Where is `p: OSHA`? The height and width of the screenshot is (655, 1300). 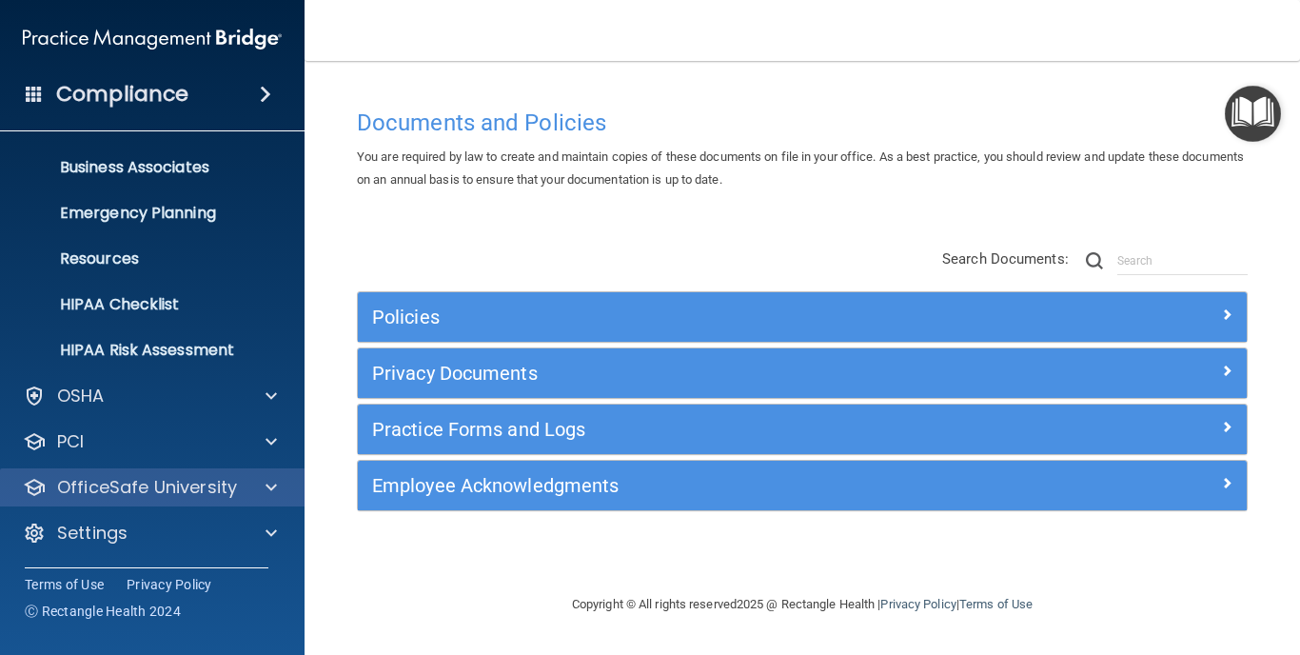
p: OSHA is located at coordinates (81, 396).